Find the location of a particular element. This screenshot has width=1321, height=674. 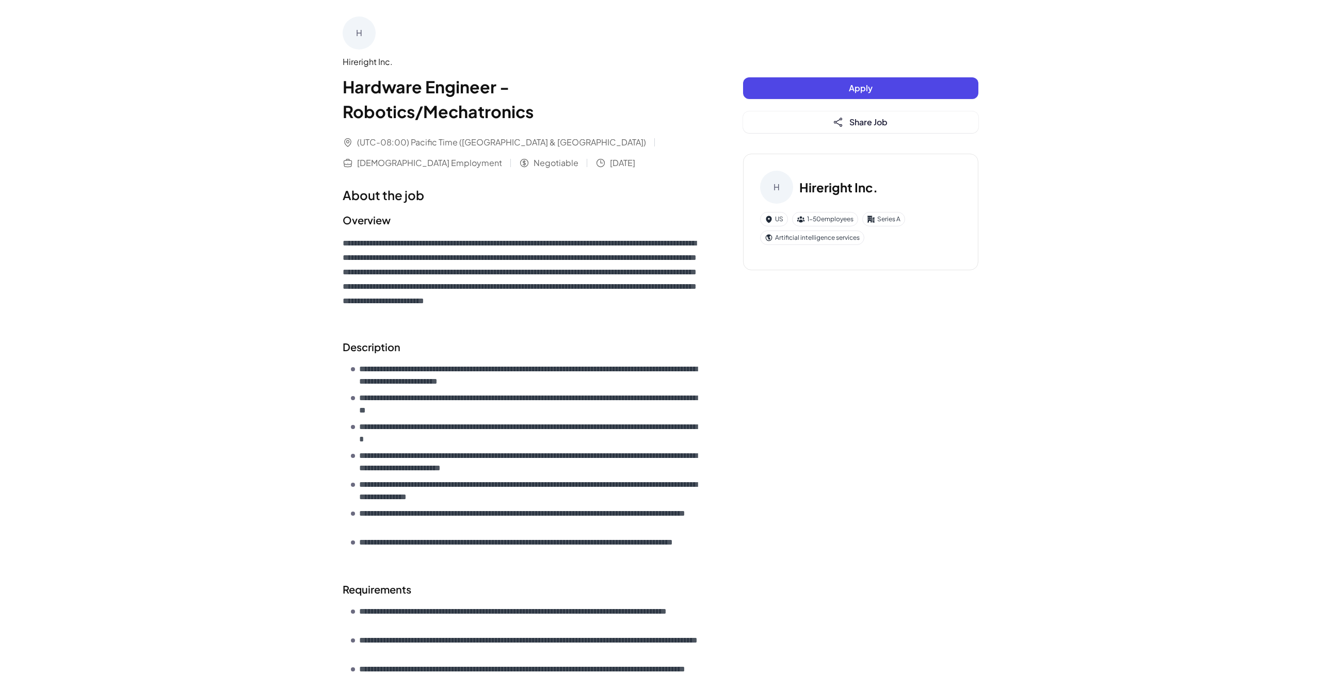

button: Apply is located at coordinates (861, 88).